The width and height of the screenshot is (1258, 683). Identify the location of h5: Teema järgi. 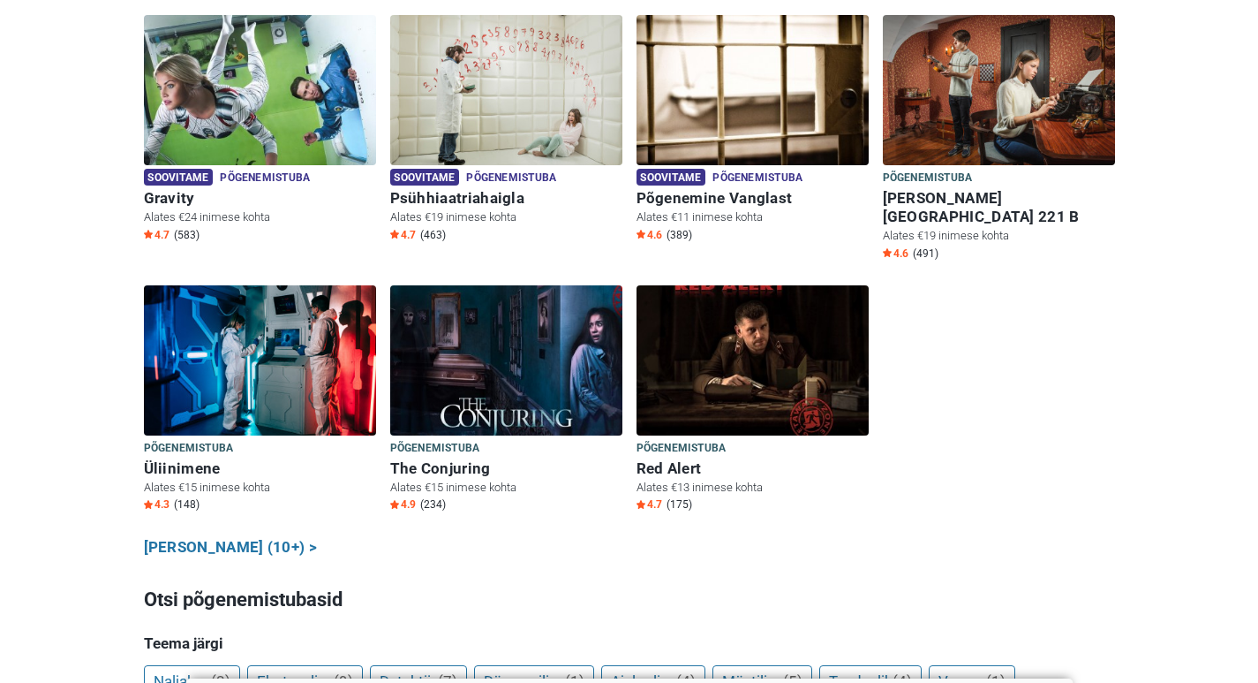
(630, 643).